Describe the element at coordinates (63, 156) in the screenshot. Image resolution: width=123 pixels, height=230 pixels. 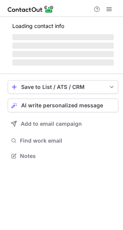
I see `button: Notes` at that location.